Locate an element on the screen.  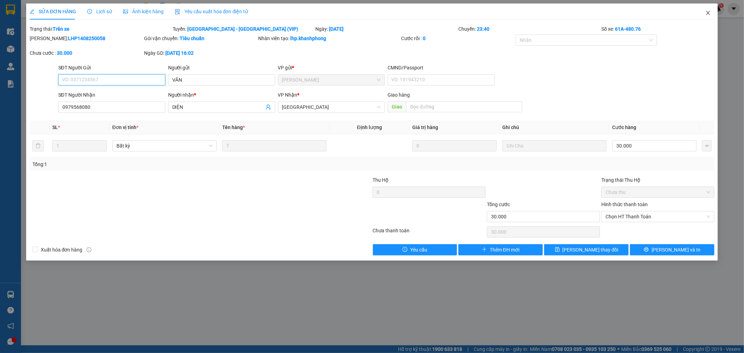
span: user-add is located at coordinates (268, 107).